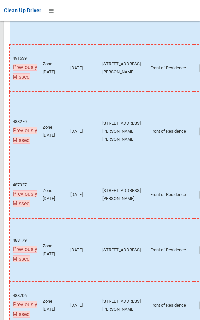 The image size is (200, 320). What do you see at coordinates (25, 250) in the screenshot?
I see `td: 488179` at bounding box center [25, 250].